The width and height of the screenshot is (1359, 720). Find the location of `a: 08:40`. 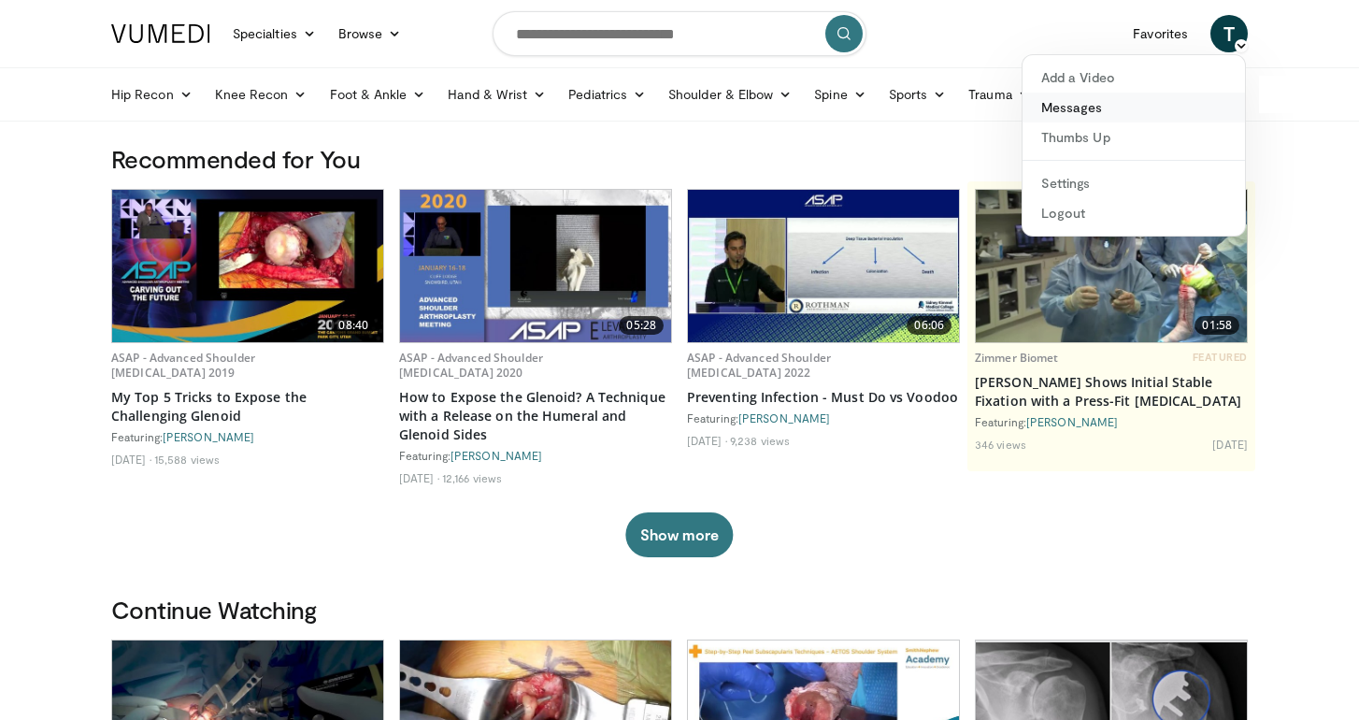

a: 08:40 is located at coordinates (248, 265).